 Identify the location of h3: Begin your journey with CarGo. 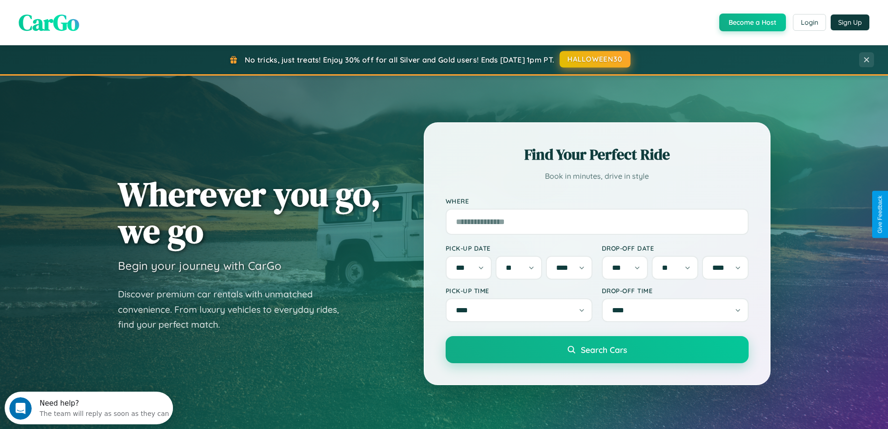
(200, 265).